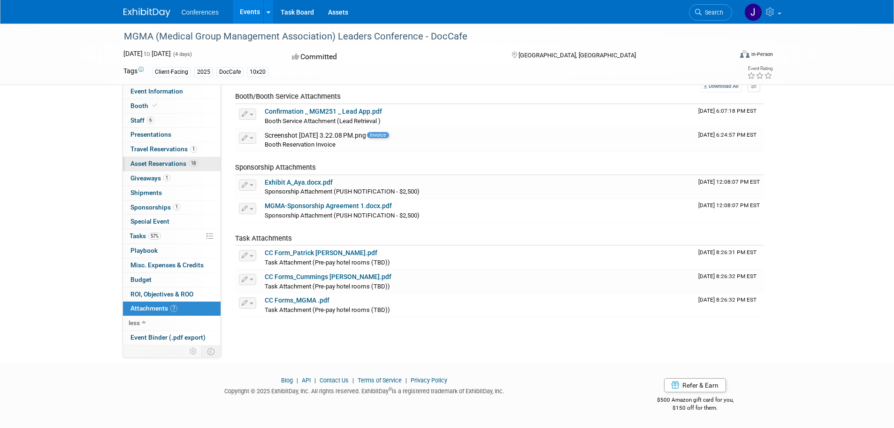 The height and width of the screenshot is (428, 894). What do you see at coordinates (155, 207) in the screenshot?
I see `span: Sponsorships` at bounding box center [155, 207].